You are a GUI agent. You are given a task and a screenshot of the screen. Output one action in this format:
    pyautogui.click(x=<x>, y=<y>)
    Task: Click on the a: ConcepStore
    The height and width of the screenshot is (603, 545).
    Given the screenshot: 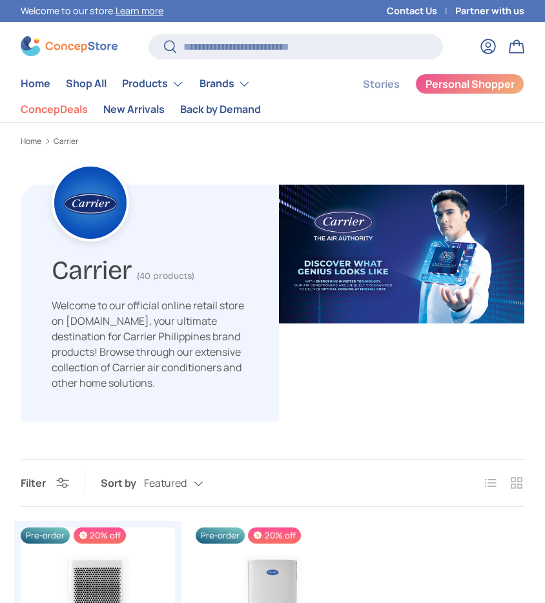 What is the action you would take?
    pyautogui.click(x=69, y=46)
    